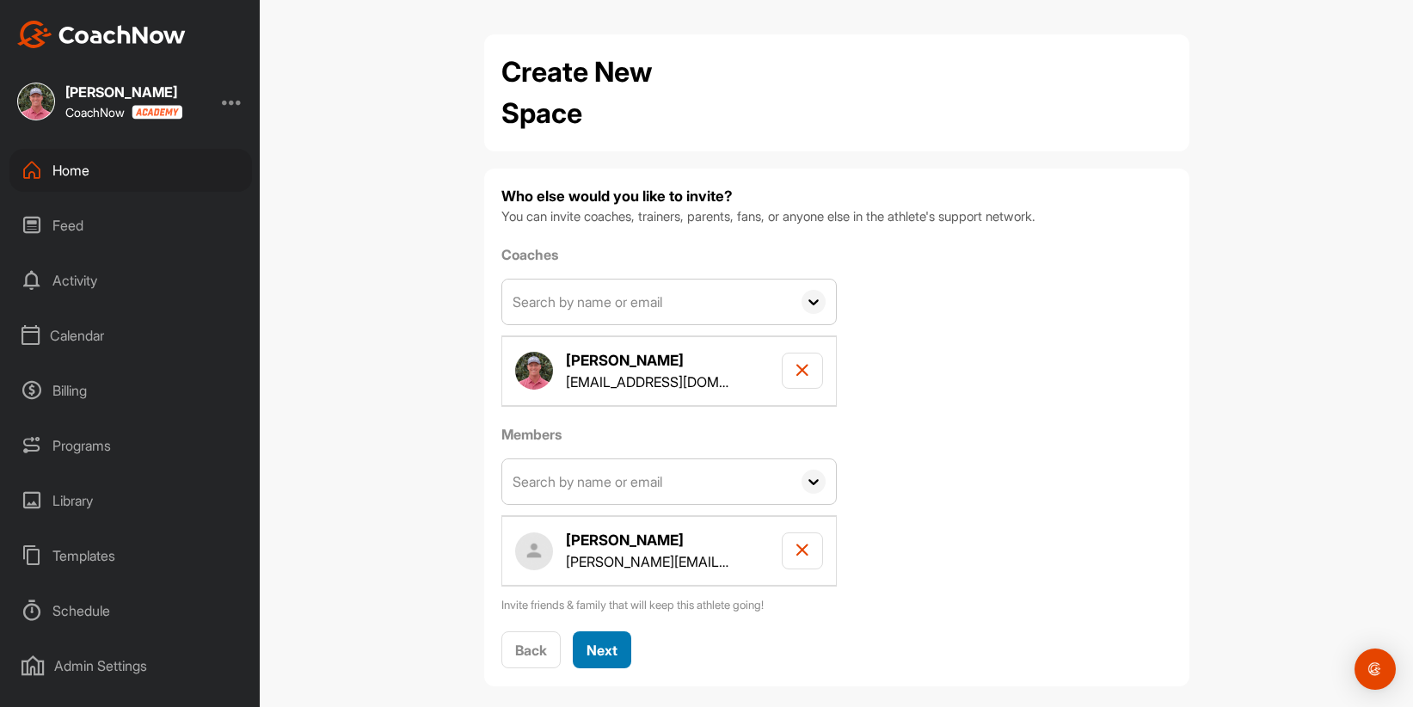 The height and width of the screenshot is (707, 1413). What do you see at coordinates (131, 280) in the screenshot?
I see `div: Activity` at bounding box center [131, 280].